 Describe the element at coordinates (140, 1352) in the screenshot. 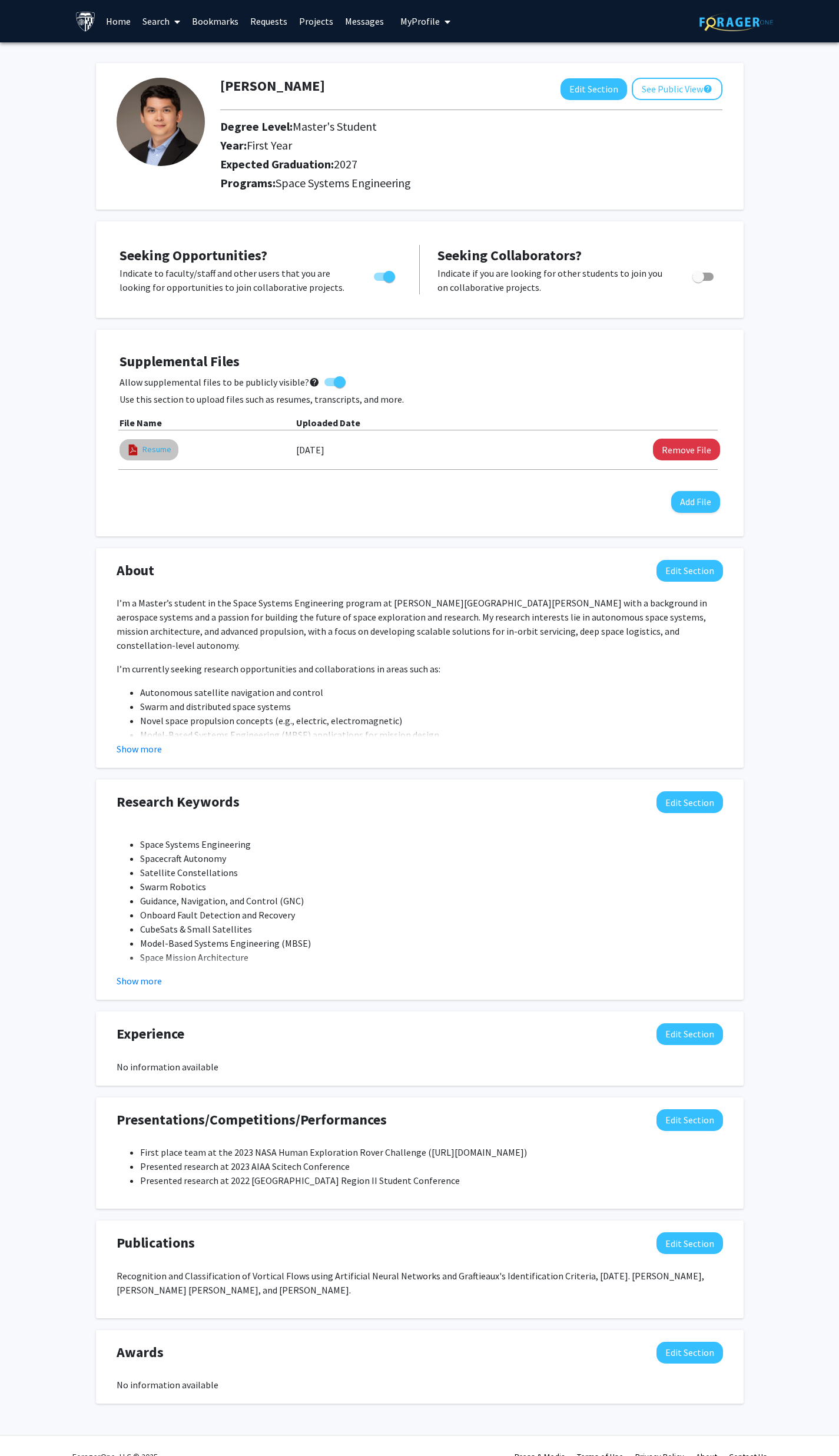

I see `span: Awards` at that location.